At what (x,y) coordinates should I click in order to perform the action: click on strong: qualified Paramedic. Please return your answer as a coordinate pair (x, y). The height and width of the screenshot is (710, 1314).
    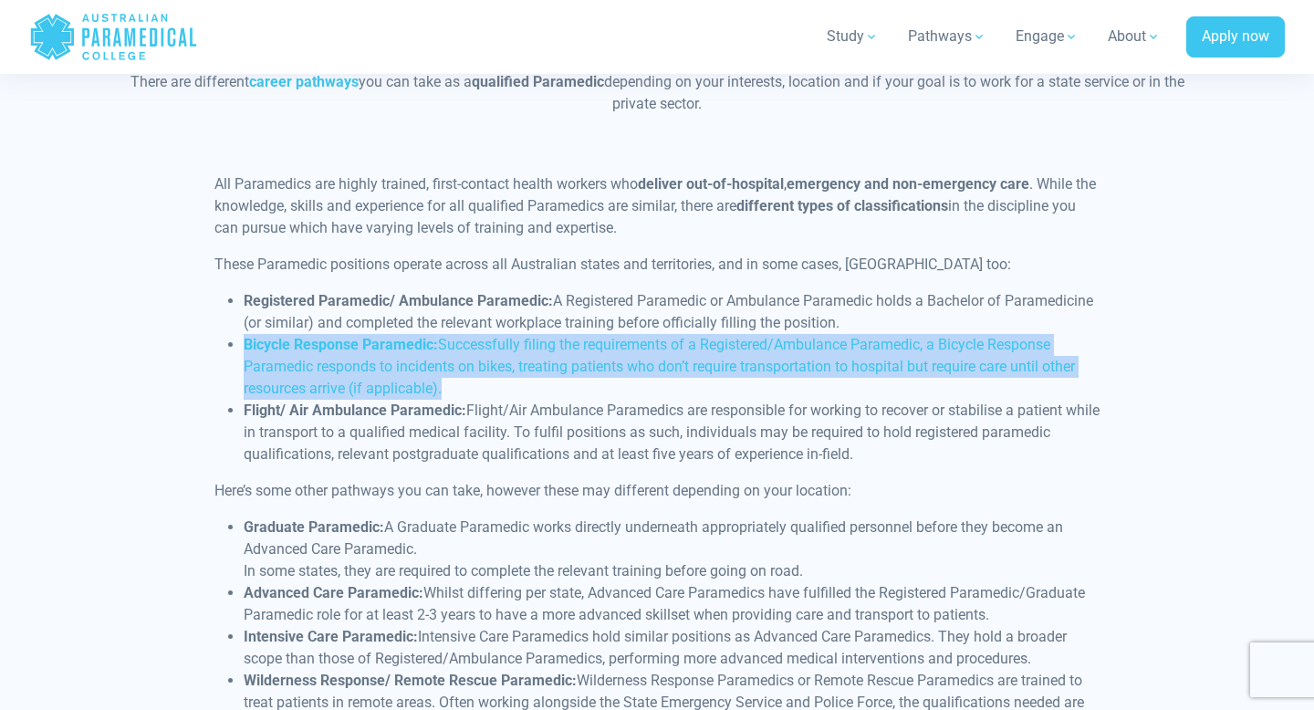
    Looking at the image, I should click on (537, 81).